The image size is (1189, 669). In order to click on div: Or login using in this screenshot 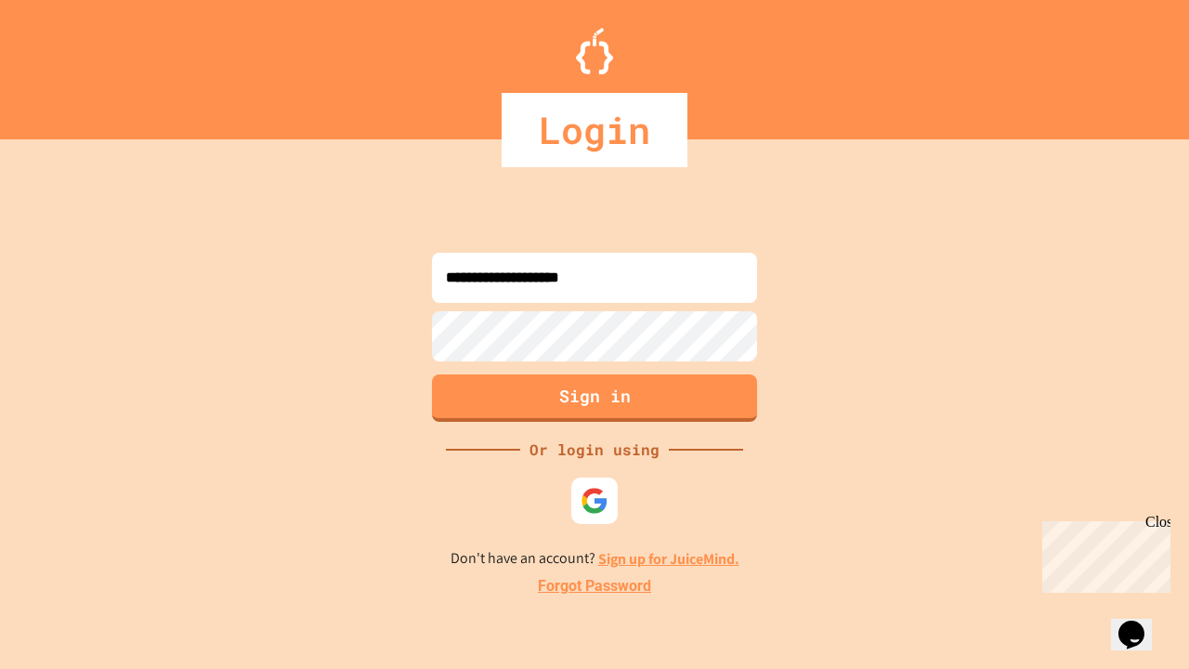, I will do `click(595, 450)`.